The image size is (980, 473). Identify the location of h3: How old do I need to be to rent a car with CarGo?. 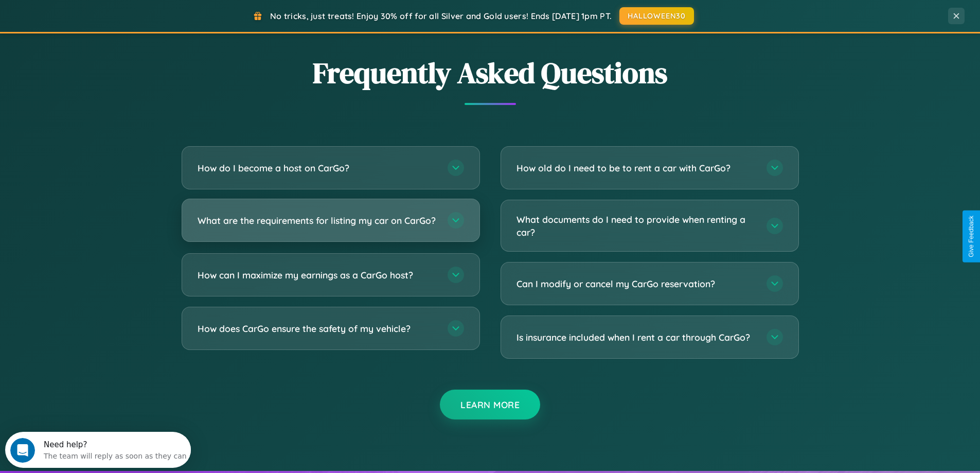
(636, 168).